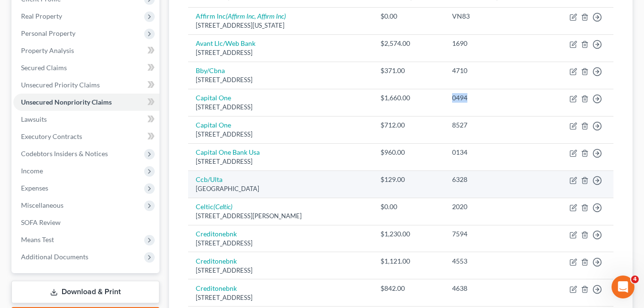  What do you see at coordinates (52, 136) in the screenshot?
I see `span: Executory Contracts` at bounding box center [52, 136].